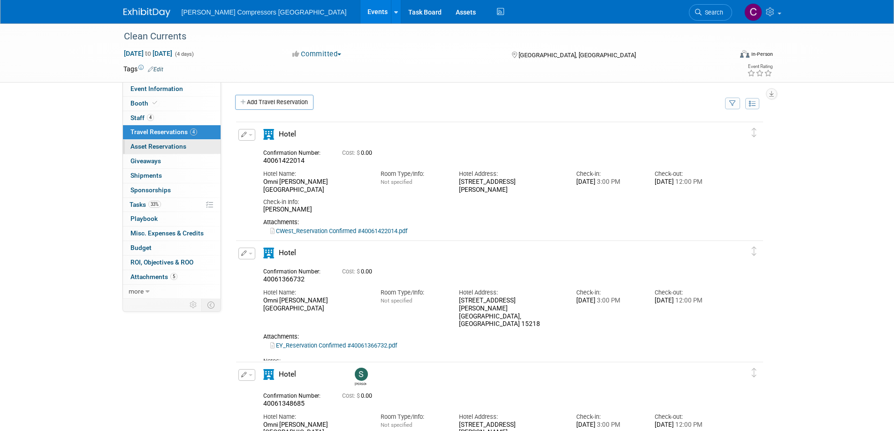  What do you see at coordinates (172, 161) in the screenshot?
I see `a: Giveaways` at bounding box center [172, 161].